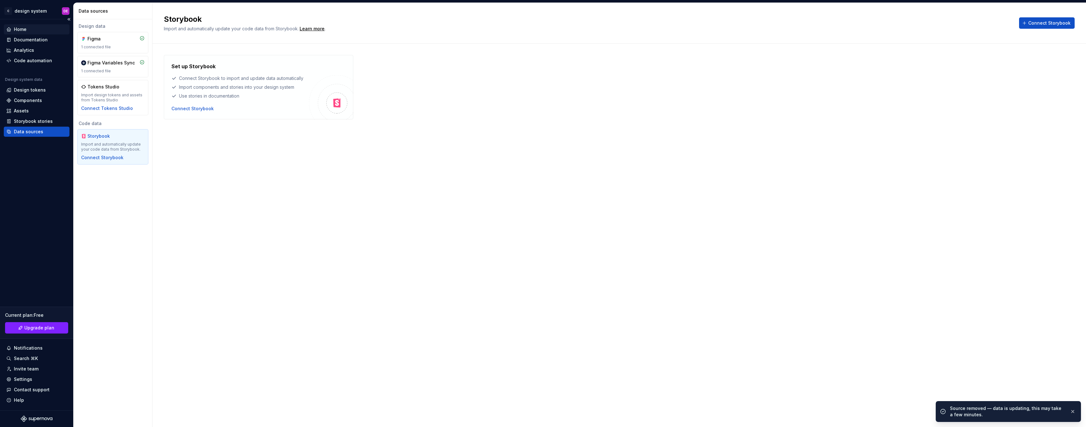  I want to click on button: Help, so click(37, 400).